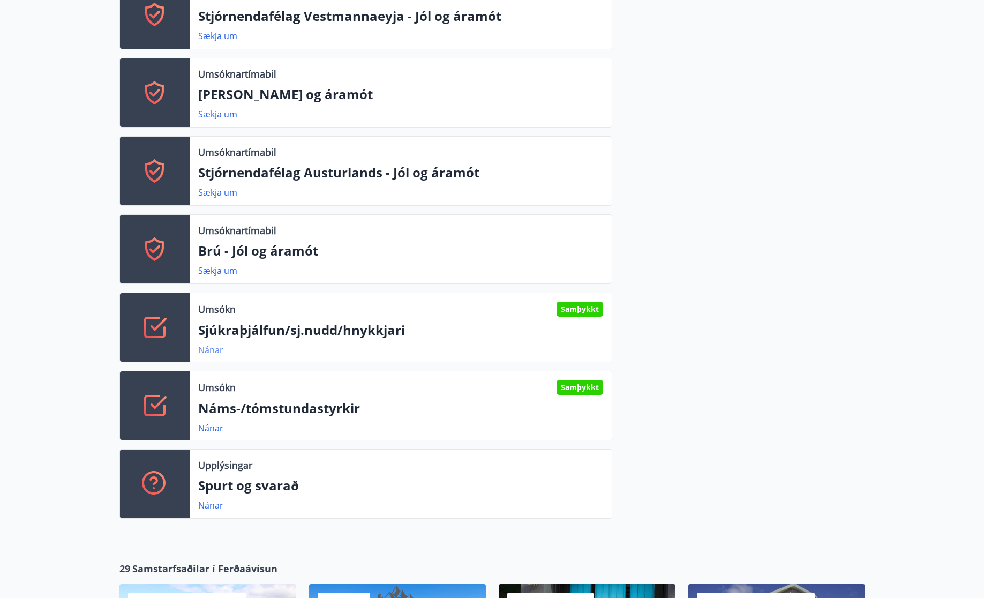 Image resolution: width=984 pixels, height=598 pixels. What do you see at coordinates (125, 568) in the screenshot?
I see `span: 29` at bounding box center [125, 568].